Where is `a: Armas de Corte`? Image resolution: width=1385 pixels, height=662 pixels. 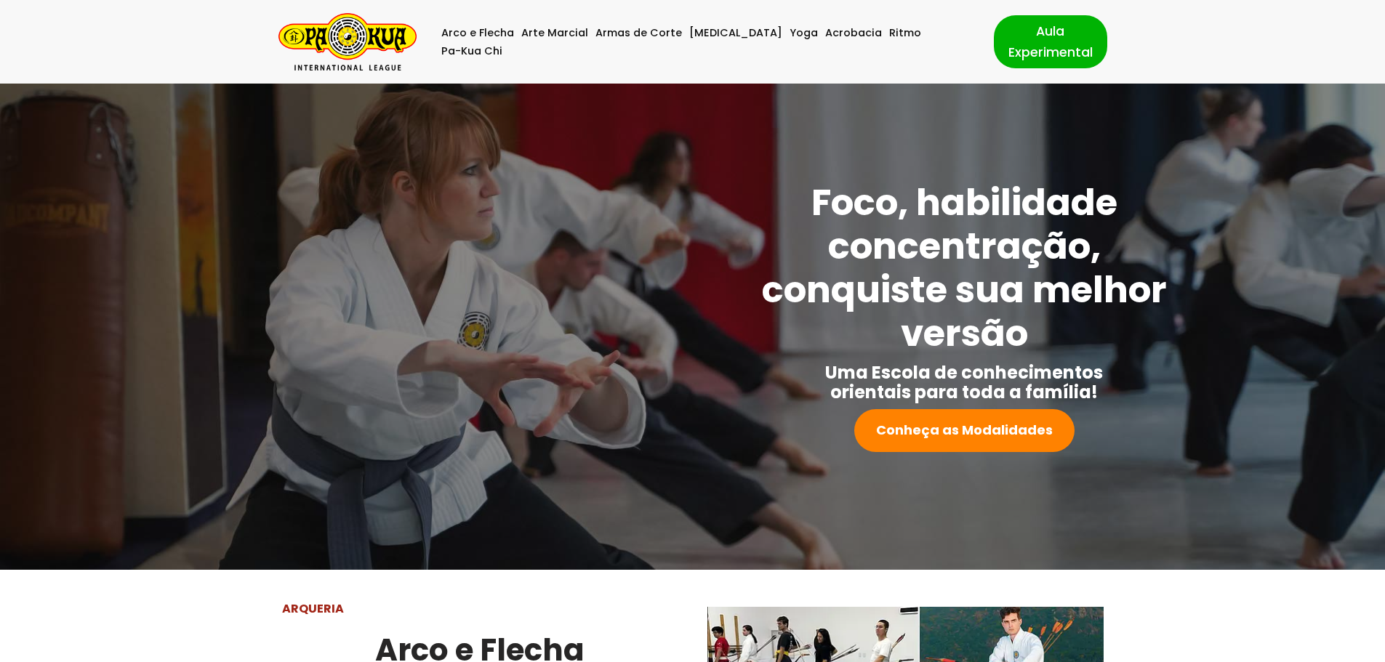 a: Armas de Corte is located at coordinates (638, 33).